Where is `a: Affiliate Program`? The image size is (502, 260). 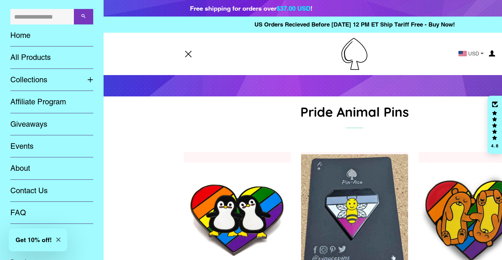
a: Affiliate Program is located at coordinates (52, 102).